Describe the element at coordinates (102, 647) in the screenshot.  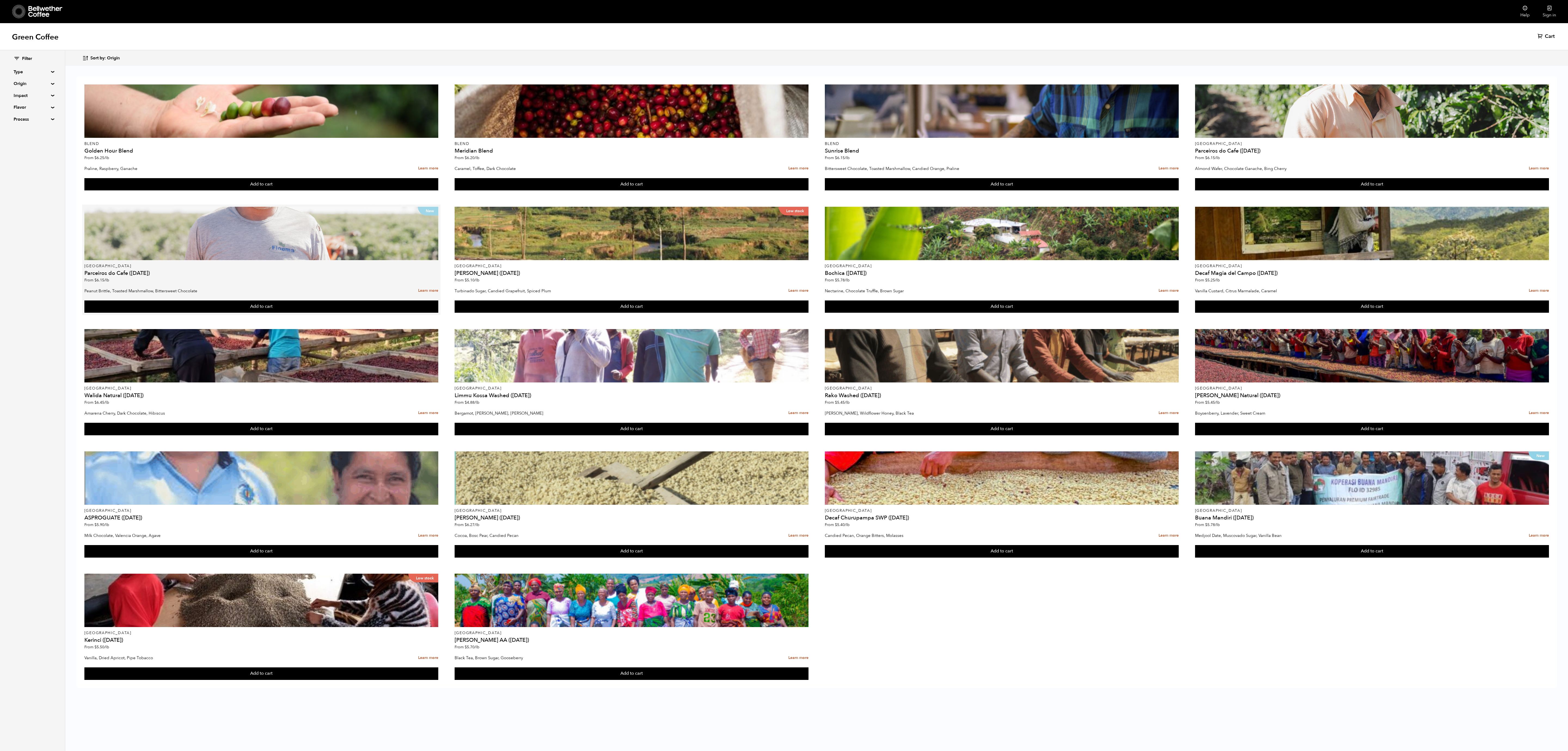
I see `bdi: 5.50` at that location.